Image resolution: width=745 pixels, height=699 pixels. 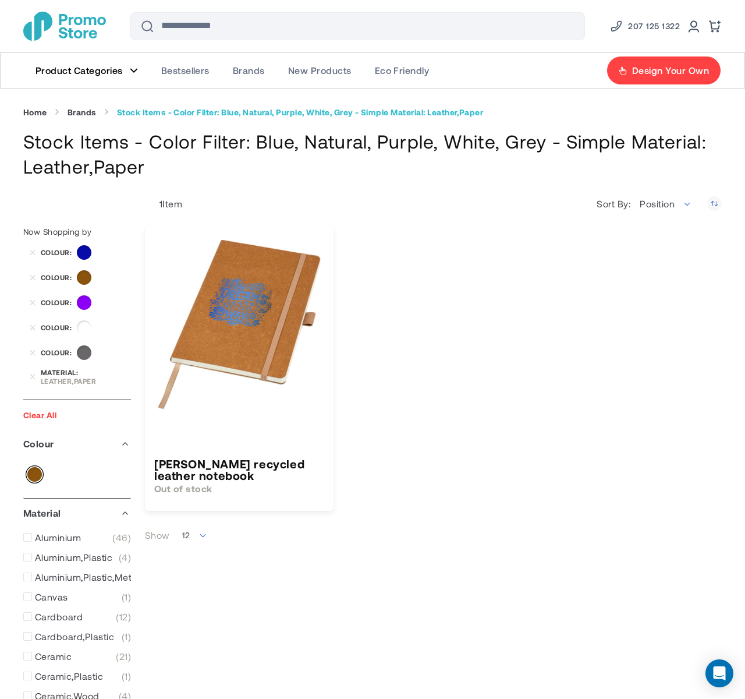 I want to click on span: Aluminium,Plastic, so click(x=73, y=557).